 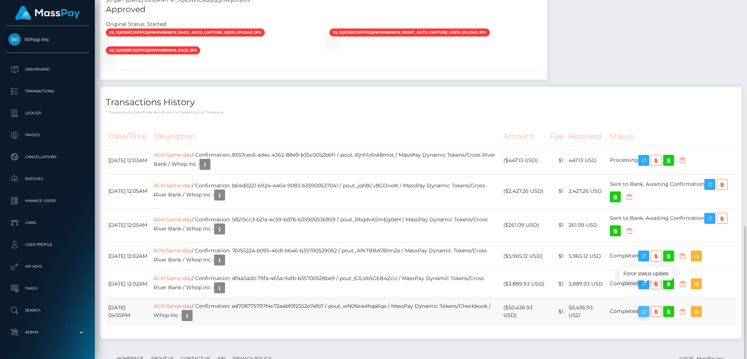 What do you see at coordinates (47, 113) in the screenshot?
I see `a: Ledger` at bounding box center [47, 113].